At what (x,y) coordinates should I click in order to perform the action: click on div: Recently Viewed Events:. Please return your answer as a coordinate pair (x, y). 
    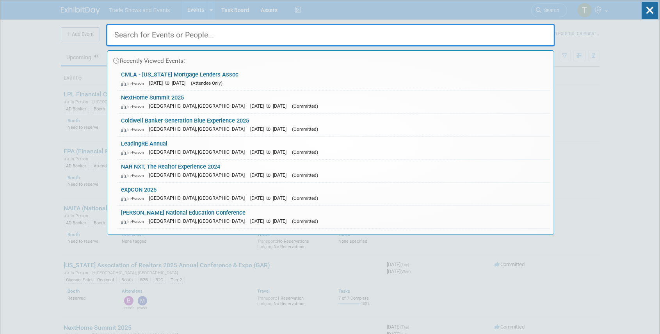
    Looking at the image, I should click on (331, 59).